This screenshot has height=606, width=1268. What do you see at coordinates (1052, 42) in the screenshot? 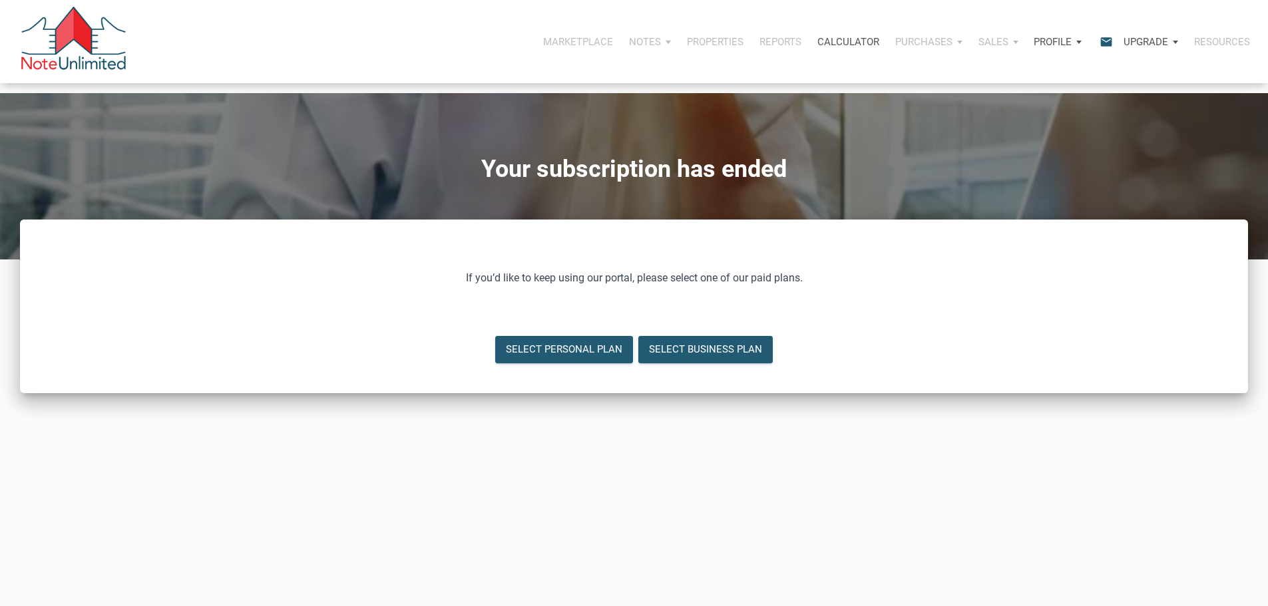
I see `p: Profile` at bounding box center [1052, 42].